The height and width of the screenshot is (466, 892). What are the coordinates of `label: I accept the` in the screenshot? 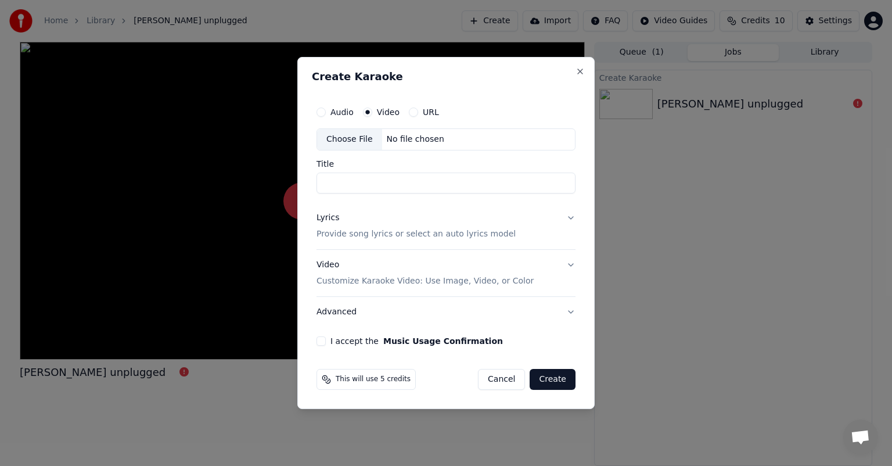 It's located at (416, 341).